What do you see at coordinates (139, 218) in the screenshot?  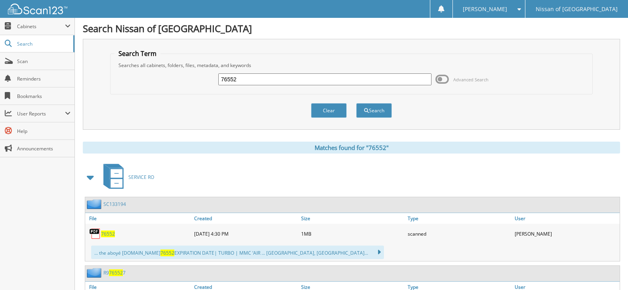 I see `a: File` at bounding box center [139, 218].